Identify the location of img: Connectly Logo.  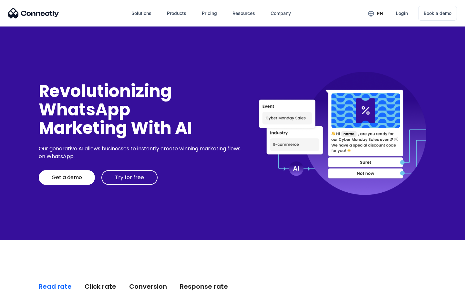
(34, 13).